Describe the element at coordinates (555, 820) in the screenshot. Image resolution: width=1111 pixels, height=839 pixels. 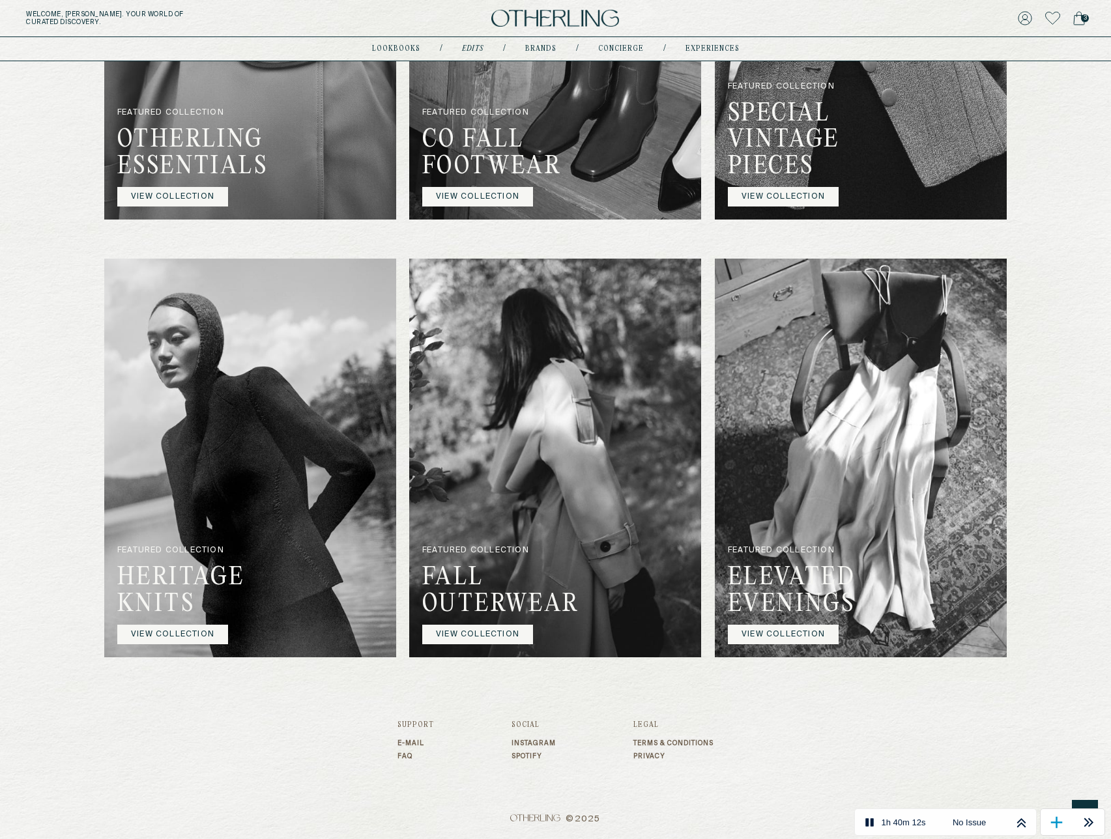
I see `span: © 2025` at that location.